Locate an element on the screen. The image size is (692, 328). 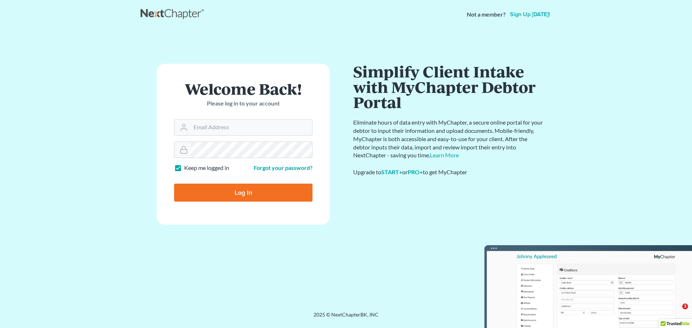
h1: Simplify Client Intake with MyChapter Debtor Portal is located at coordinates (449, 87).